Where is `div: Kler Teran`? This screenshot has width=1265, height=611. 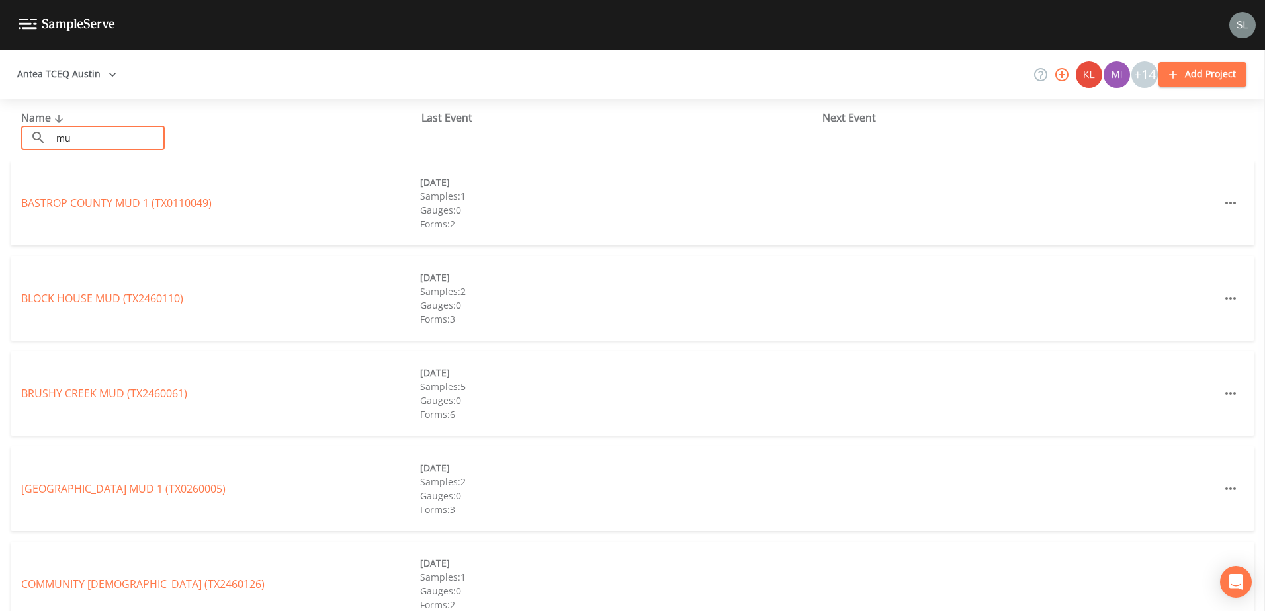
div: Kler Teran is located at coordinates (1089, 75).